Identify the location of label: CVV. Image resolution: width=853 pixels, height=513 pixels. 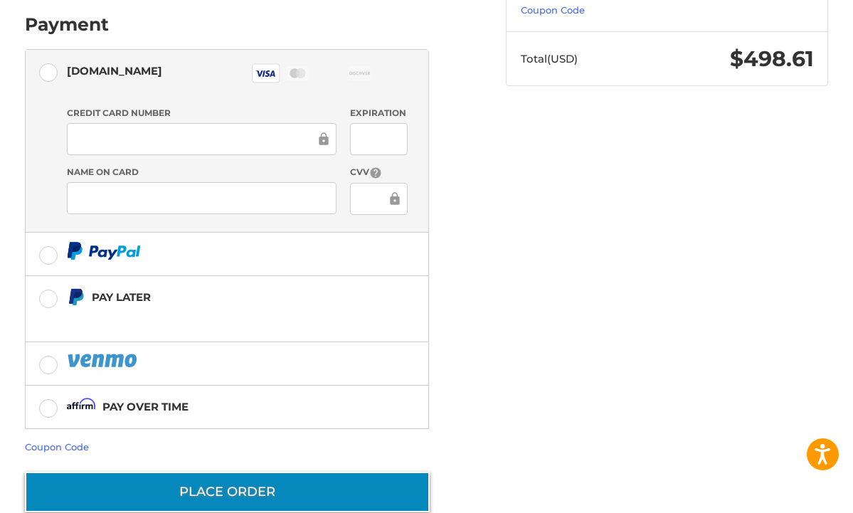
(379, 172).